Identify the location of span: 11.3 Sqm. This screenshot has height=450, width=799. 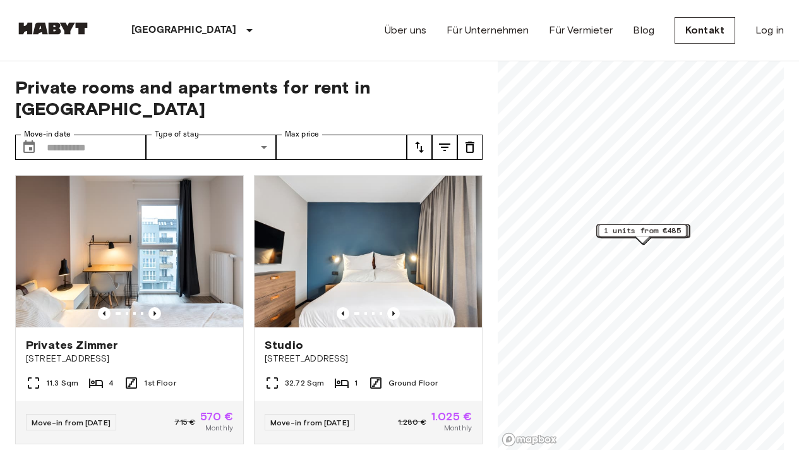
(62, 383).